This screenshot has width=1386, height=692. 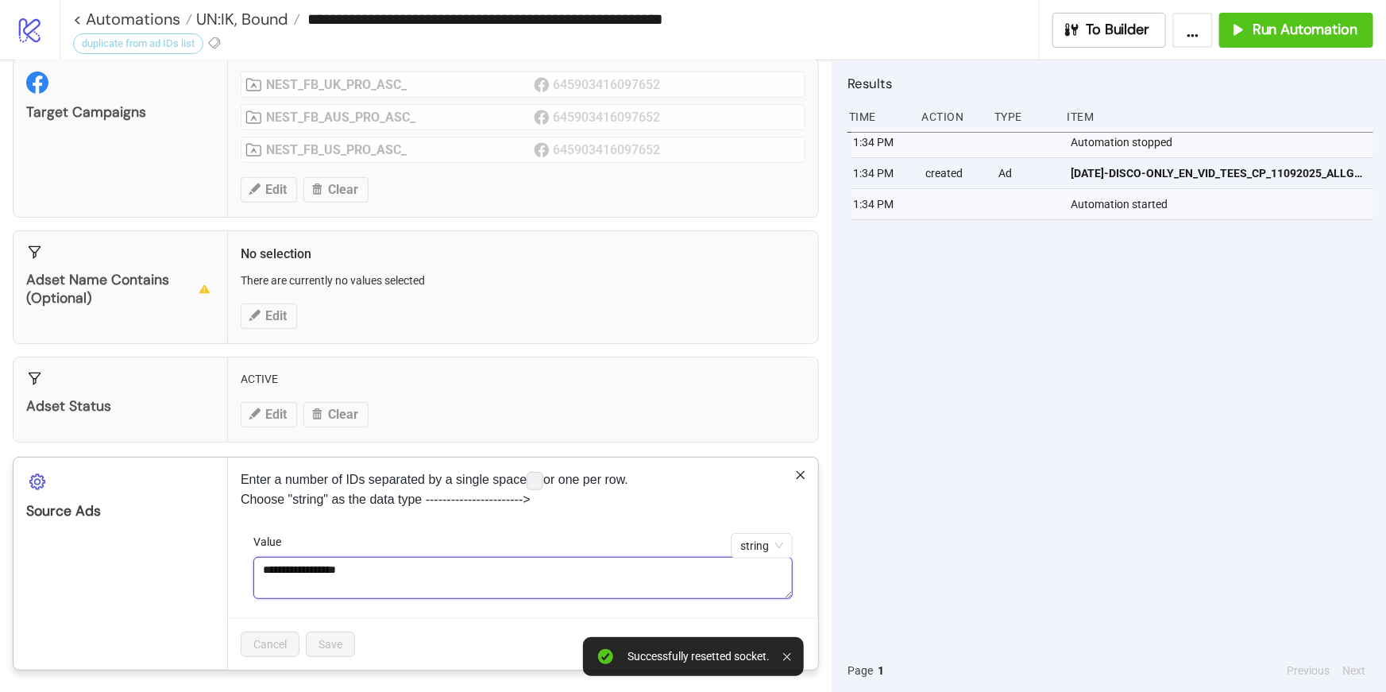 I want to click on button: 1, so click(x=881, y=670).